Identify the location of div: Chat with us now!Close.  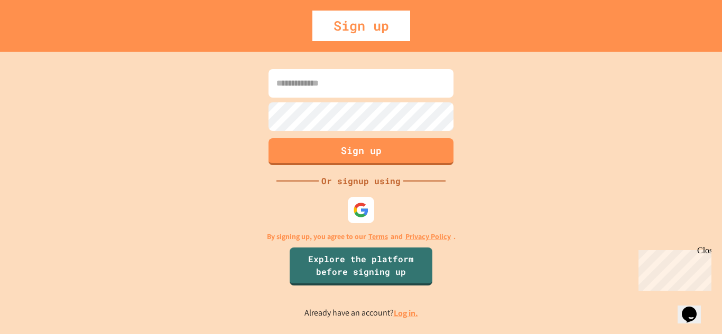
(39, 35).